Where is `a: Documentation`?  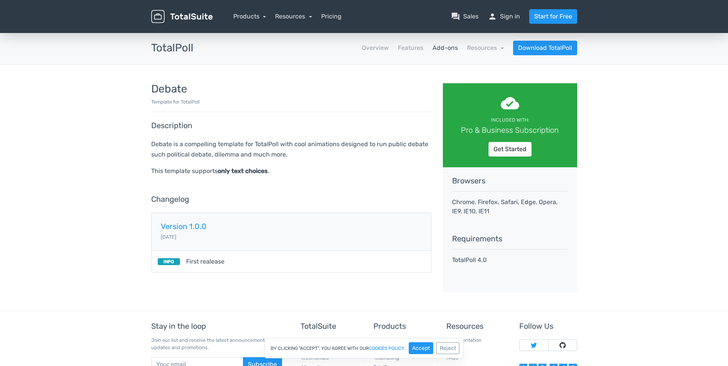
a: Documentation is located at coordinates (464, 340).